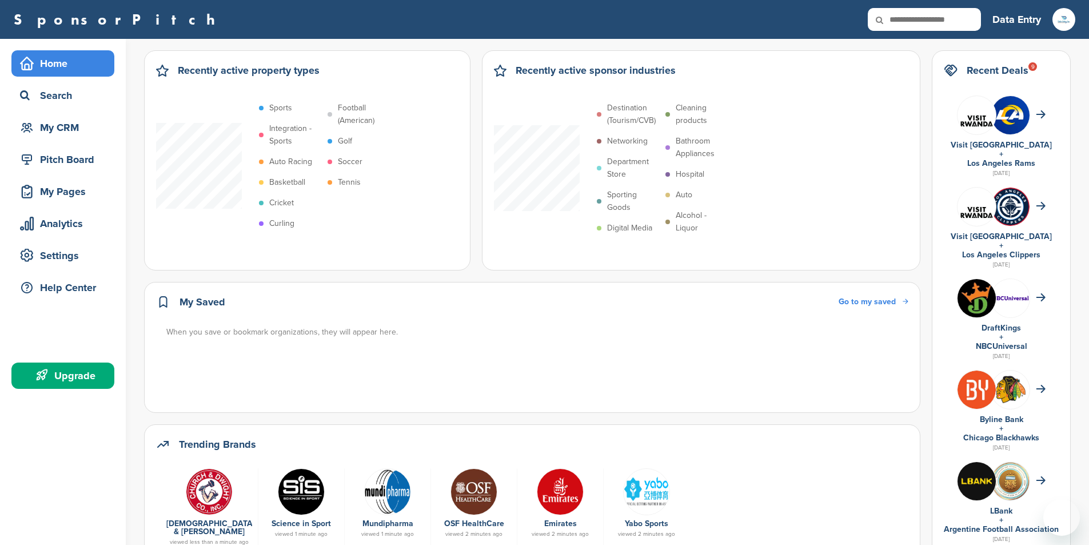  I want to click on div: Analytics, so click(66, 224).